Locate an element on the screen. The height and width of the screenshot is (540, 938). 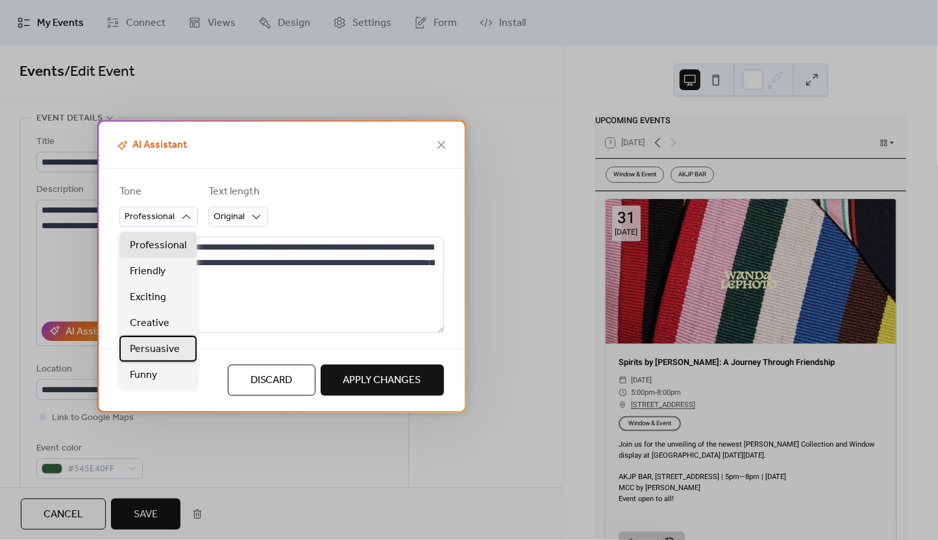
span: Creative is located at coordinates (149, 324).